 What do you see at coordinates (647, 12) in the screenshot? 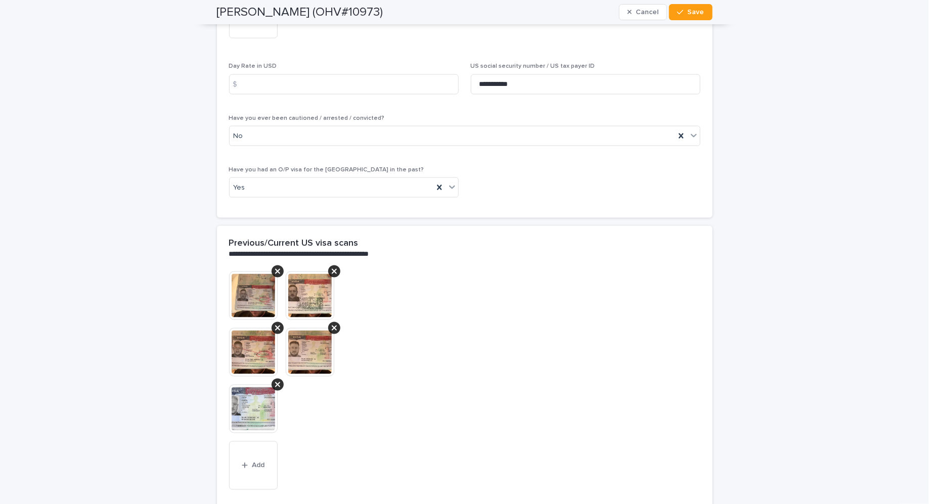
I see `span: Cancel` at bounding box center [647, 12].